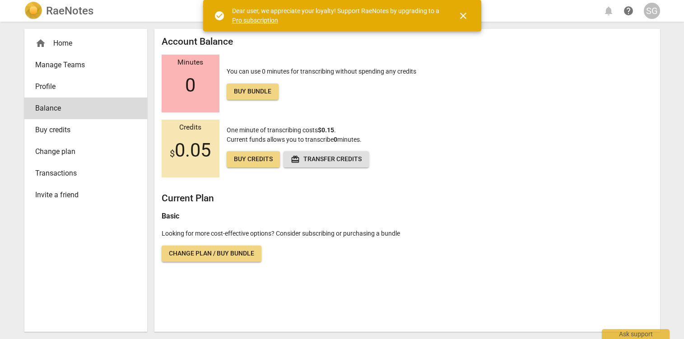  Describe the element at coordinates (219, 16) in the screenshot. I see `span: check_circle` at that location.